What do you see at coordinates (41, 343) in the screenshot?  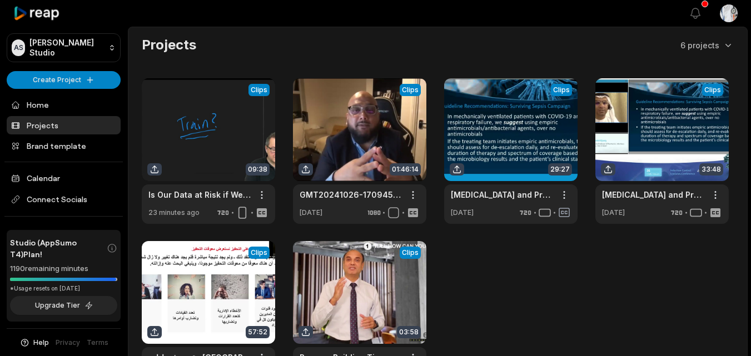 I see `span: Help` at bounding box center [41, 343].